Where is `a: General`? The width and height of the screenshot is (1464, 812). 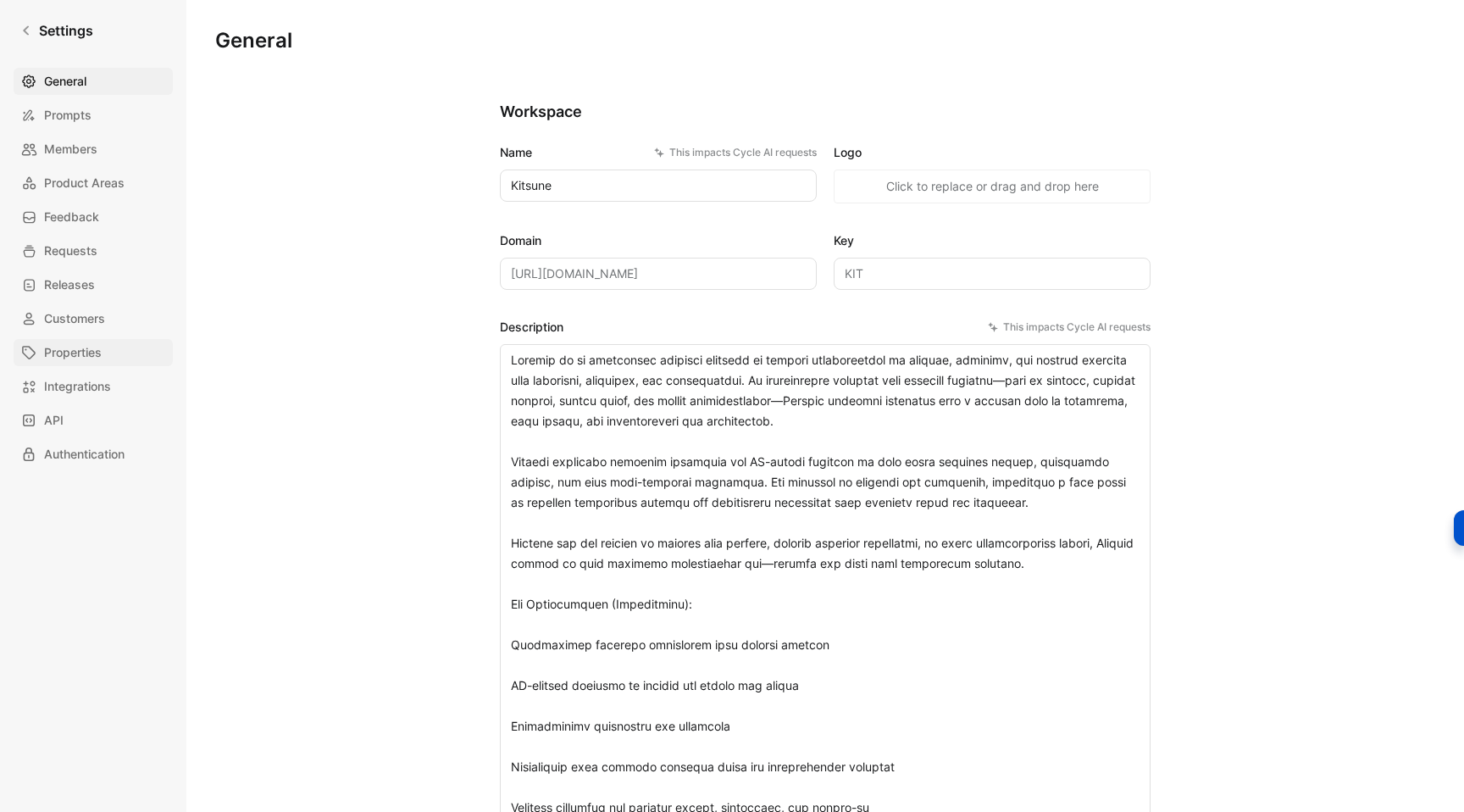
a: General is located at coordinates (93, 81).